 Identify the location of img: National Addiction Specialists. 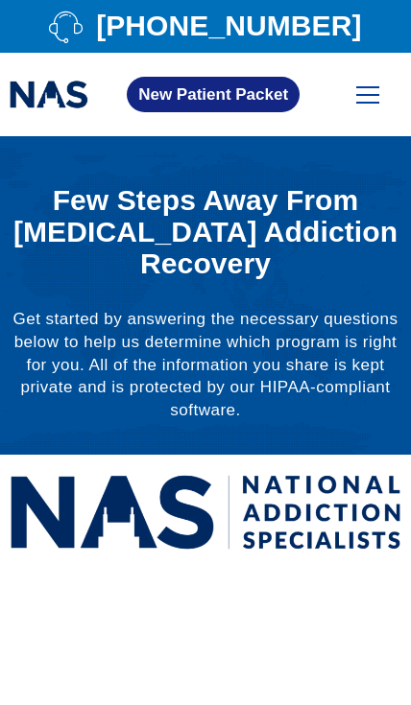
(205, 511).